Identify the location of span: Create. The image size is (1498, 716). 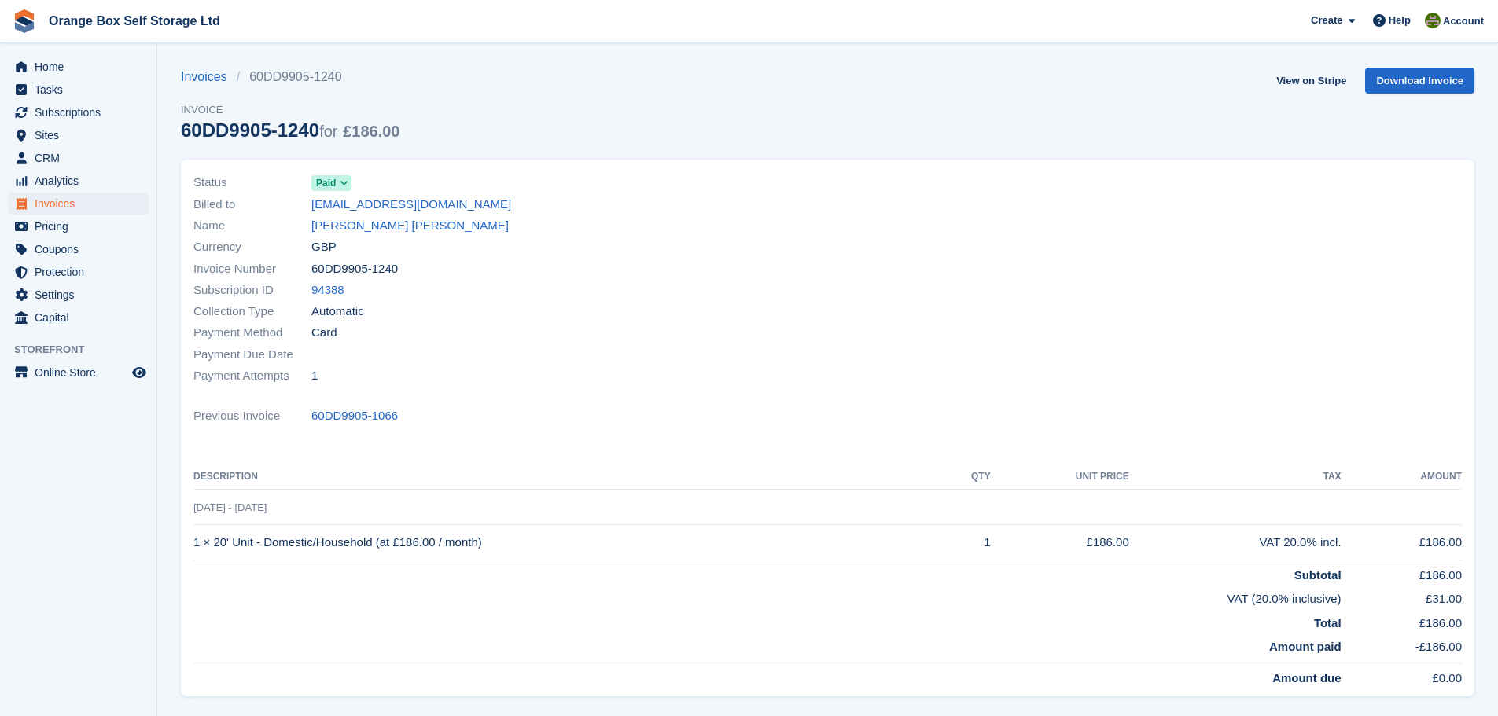
(1326, 20).